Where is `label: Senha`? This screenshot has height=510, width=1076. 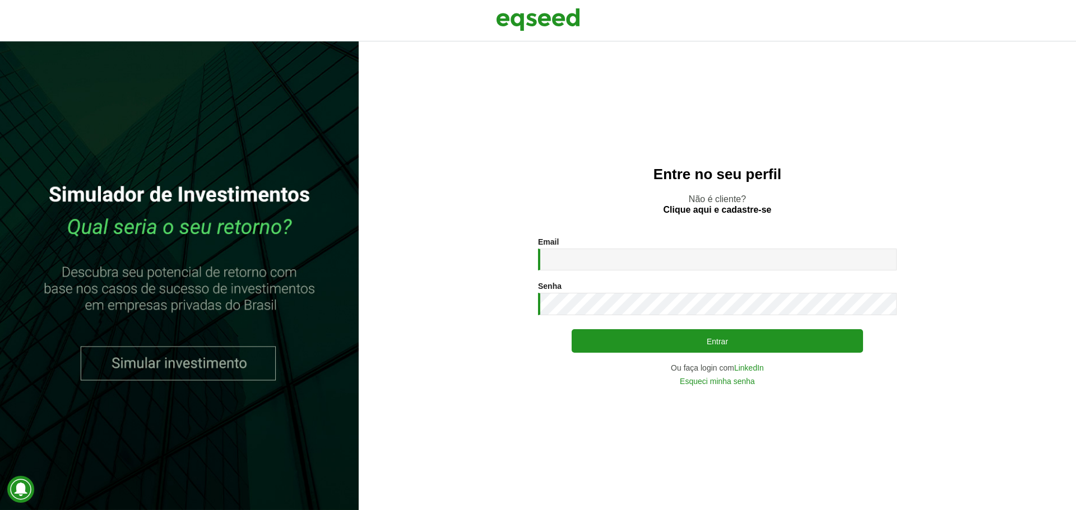 label: Senha is located at coordinates (550, 286).